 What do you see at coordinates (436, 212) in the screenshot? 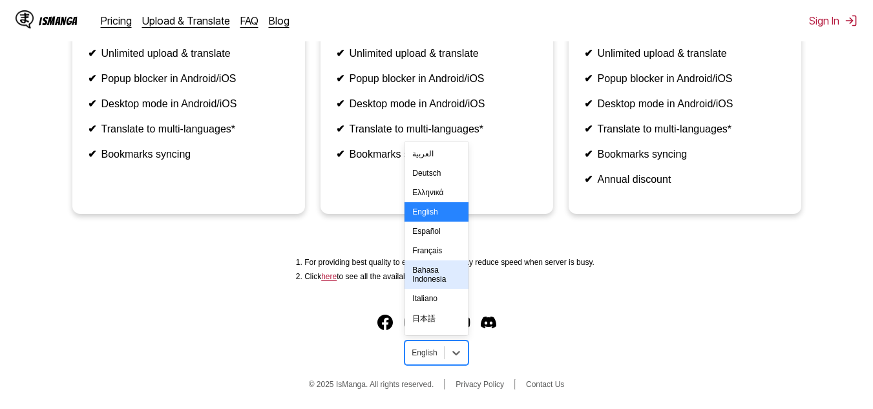
I see `div: English` at bounding box center [436, 212].